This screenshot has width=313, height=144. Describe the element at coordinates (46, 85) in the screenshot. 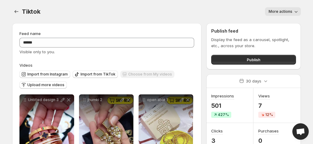

I see `span: Upload more videos` at that location.